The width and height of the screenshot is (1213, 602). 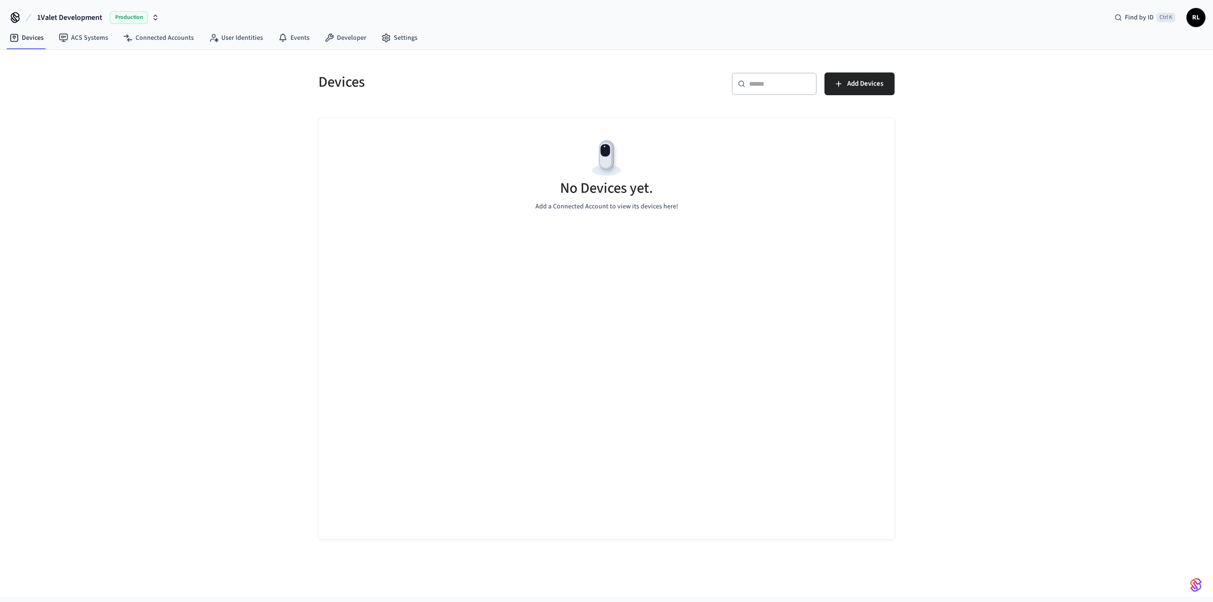 I want to click on img: Devices Empty State, so click(x=606, y=158).